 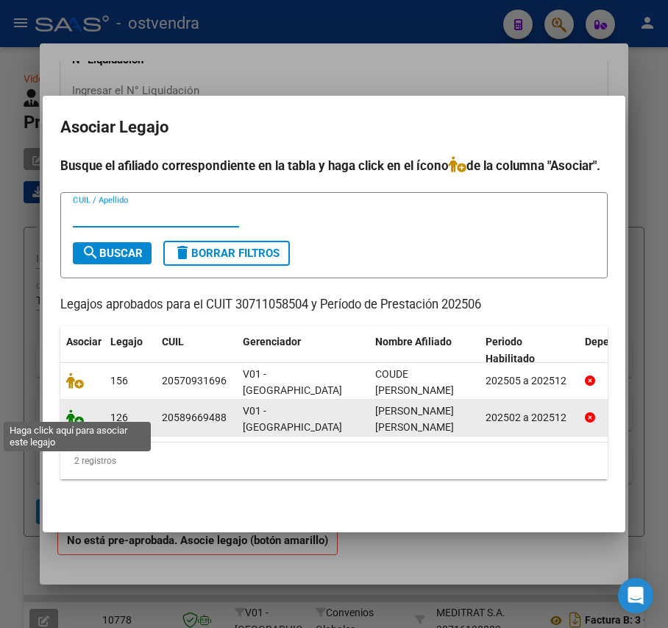 What do you see at coordinates (119, 417) in the screenshot?
I see `span: 126` at bounding box center [119, 417].